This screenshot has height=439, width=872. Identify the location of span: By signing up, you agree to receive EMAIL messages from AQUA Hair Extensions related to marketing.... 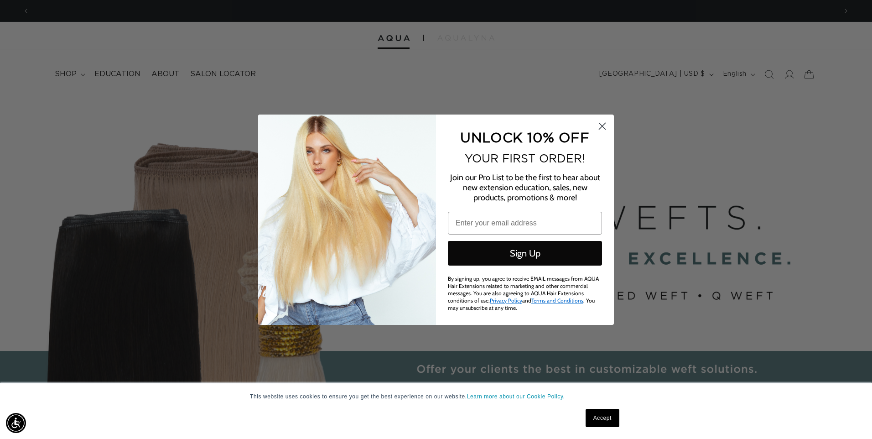
(523, 293).